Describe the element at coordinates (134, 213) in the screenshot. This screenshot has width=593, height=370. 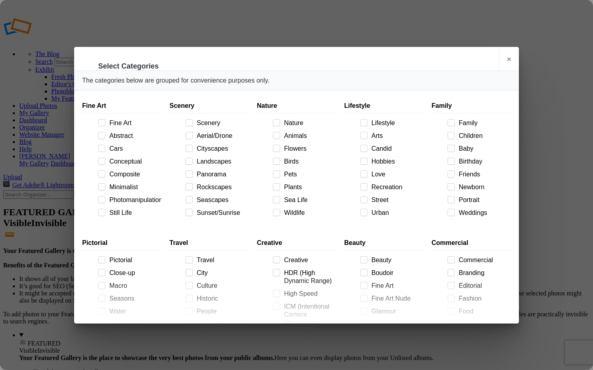
I see `span: Still Life` at that location.